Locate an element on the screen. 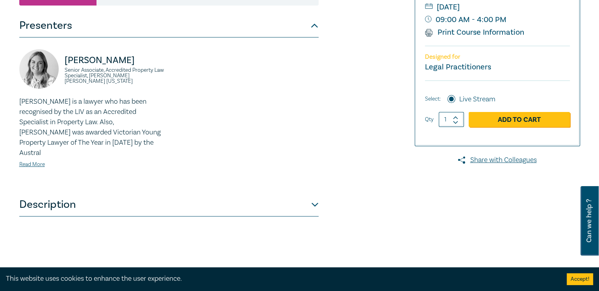 This screenshot has height=291, width=599. label: Qty is located at coordinates (429, 119).